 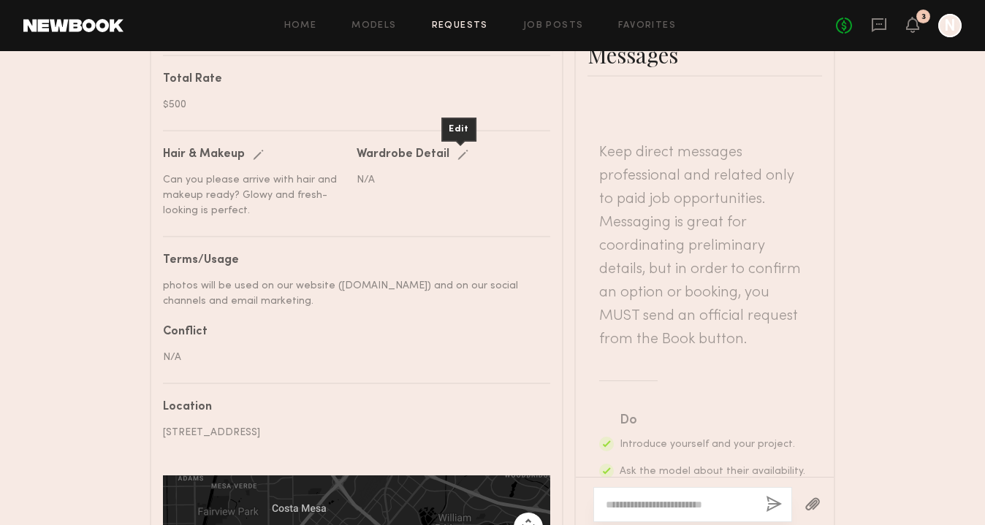 I want to click on header: Keep direct messages professional and related only to paid job opportunities. Messaging is great ..., so click(x=704, y=246).